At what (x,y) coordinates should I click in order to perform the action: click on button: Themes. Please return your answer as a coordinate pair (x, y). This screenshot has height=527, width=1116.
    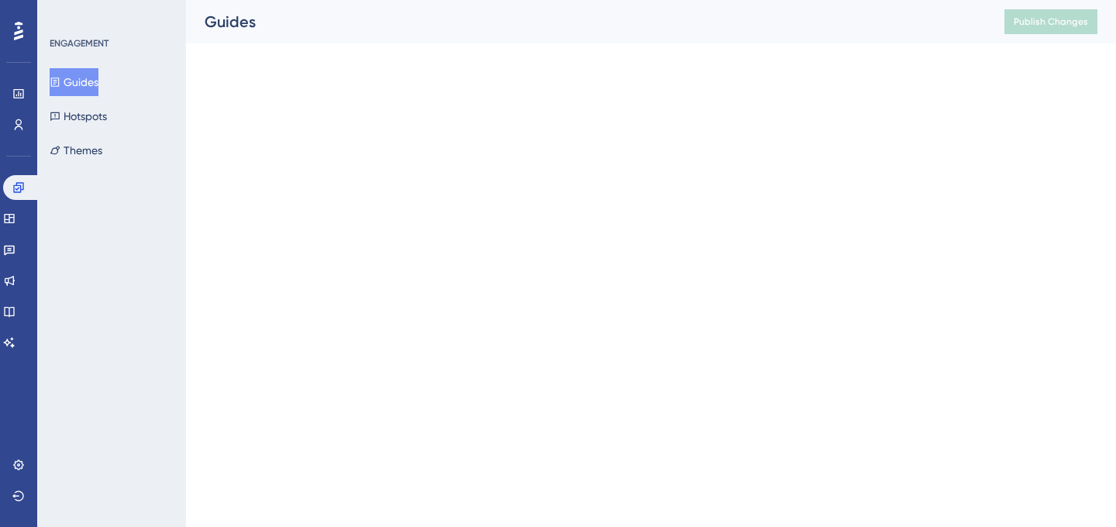
    Looking at the image, I should click on (76, 150).